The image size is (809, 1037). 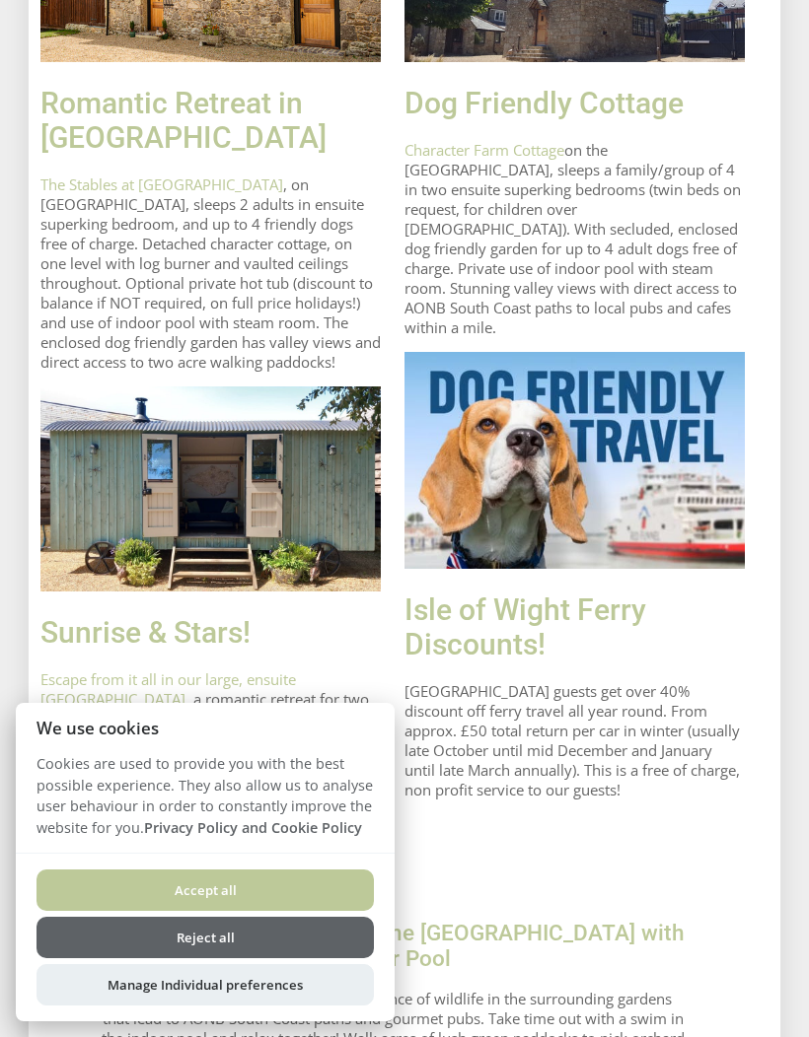 What do you see at coordinates (205, 803) in the screenshot?
I see `p: Cookies are used to provide you with the best possible experience. They also allow us to analyse ...` at bounding box center [205, 803].